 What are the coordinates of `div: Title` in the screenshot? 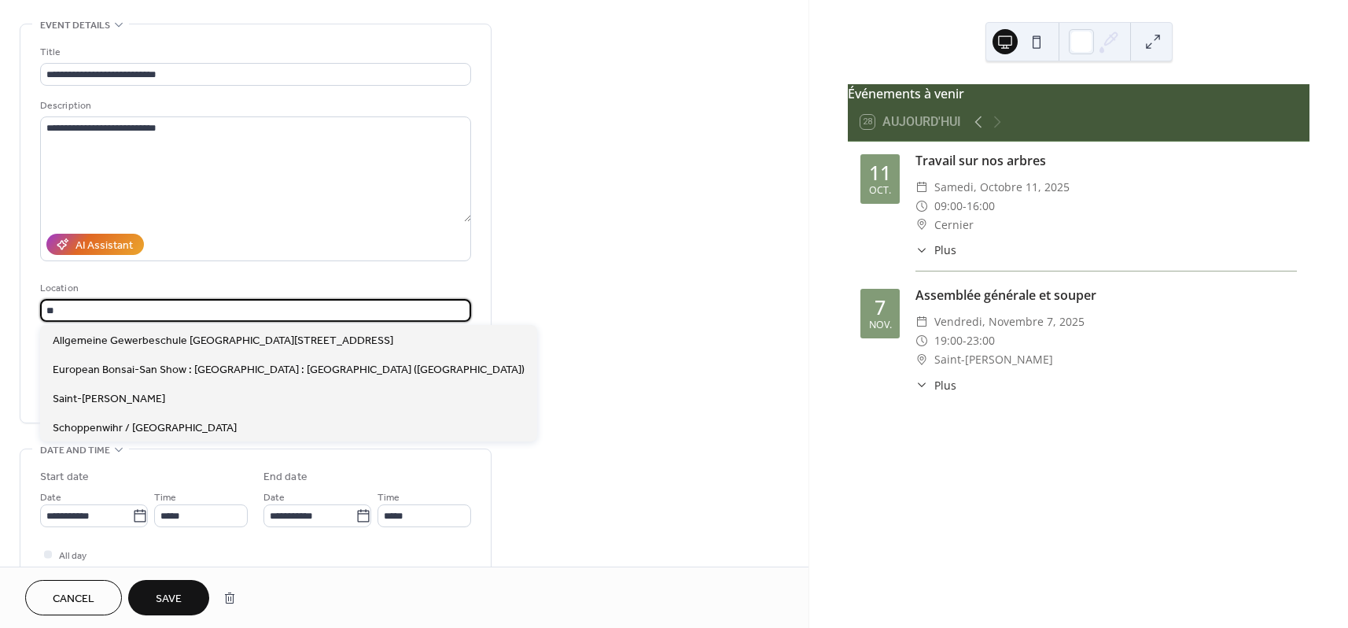 It's located at (254, 52).